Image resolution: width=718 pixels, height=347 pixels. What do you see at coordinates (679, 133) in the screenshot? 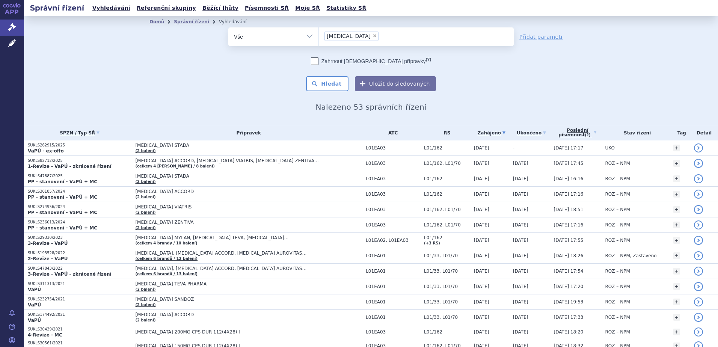
I see `th: Tag` at bounding box center [679, 133].